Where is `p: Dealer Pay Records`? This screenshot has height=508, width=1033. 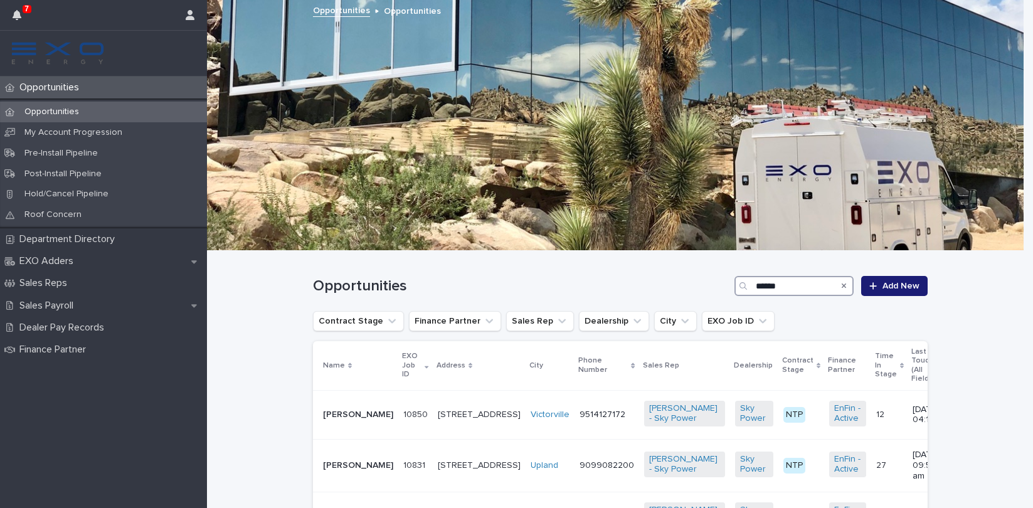 p: Dealer Pay Records is located at coordinates (64, 327).